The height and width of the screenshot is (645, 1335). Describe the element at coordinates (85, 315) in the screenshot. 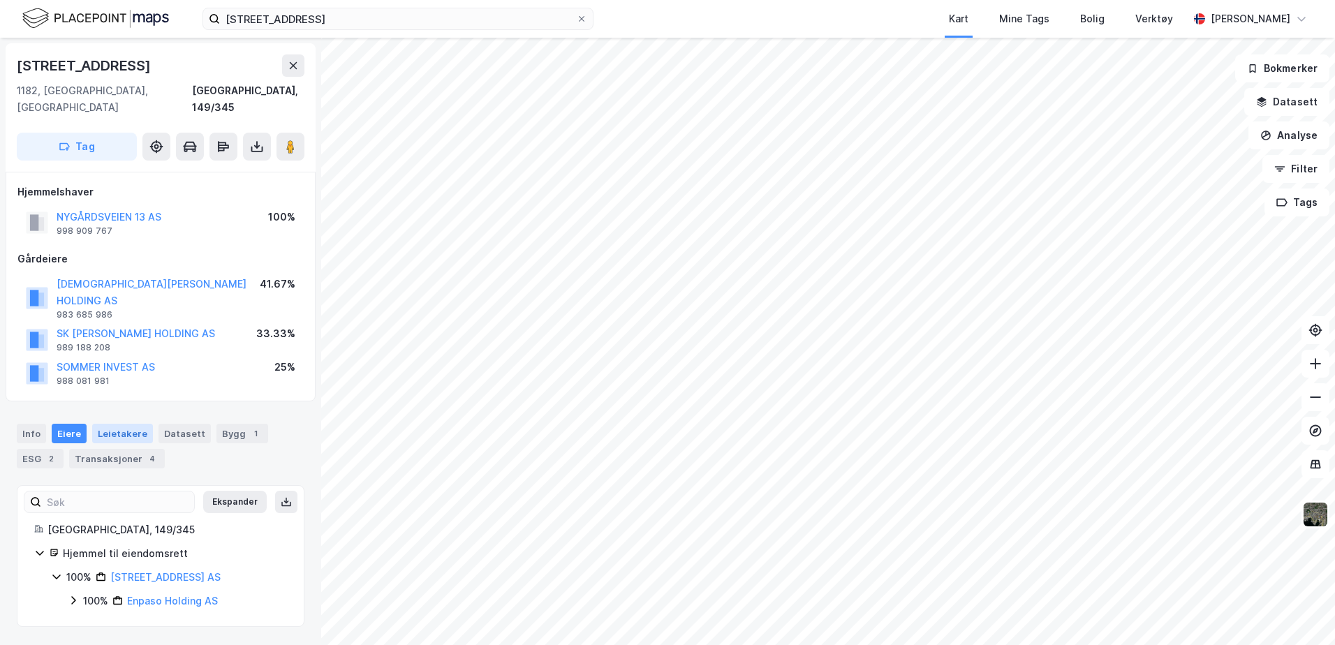

I see `div: 983 685 986` at that location.